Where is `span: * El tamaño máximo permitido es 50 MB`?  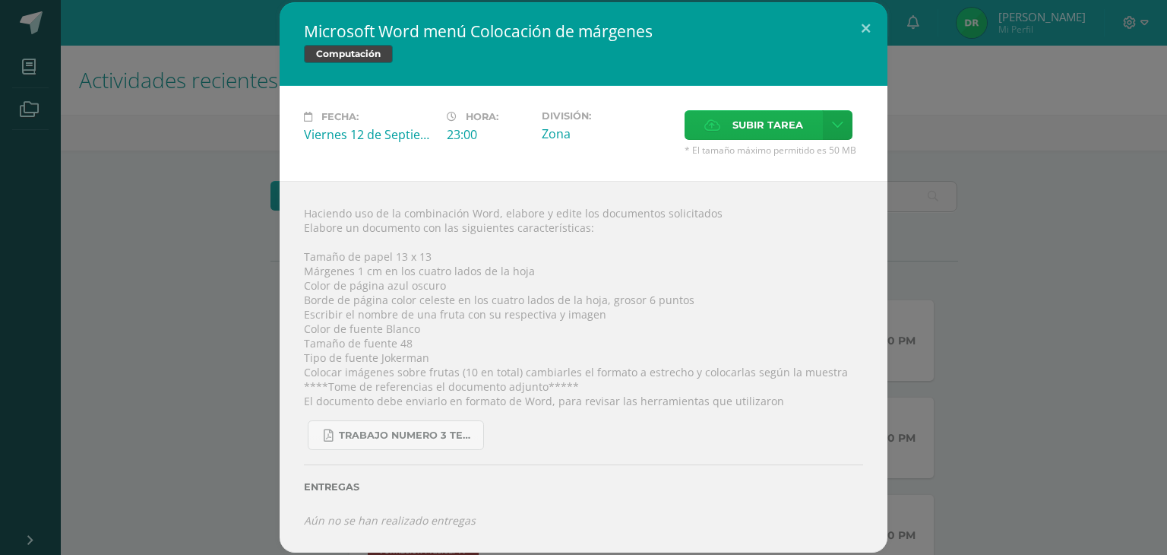
span: * El tamaño máximo permitido es 50 MB is located at coordinates (774, 150).